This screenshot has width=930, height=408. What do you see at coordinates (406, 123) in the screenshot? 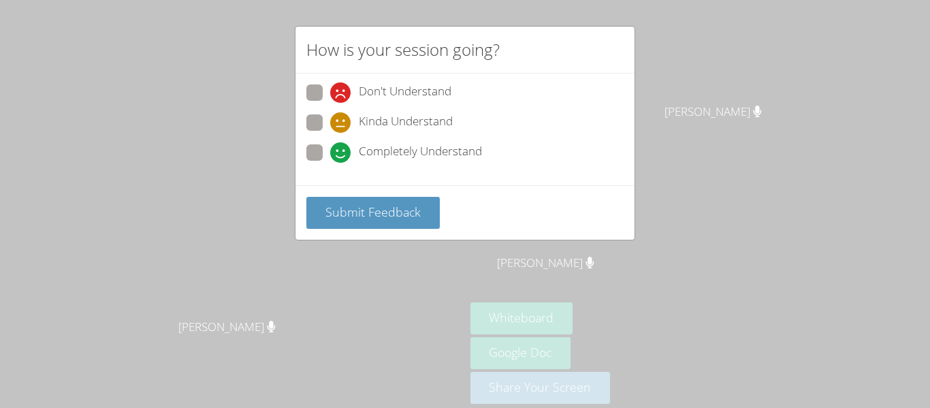
I see `span: Kinda Understand` at bounding box center [406, 123].